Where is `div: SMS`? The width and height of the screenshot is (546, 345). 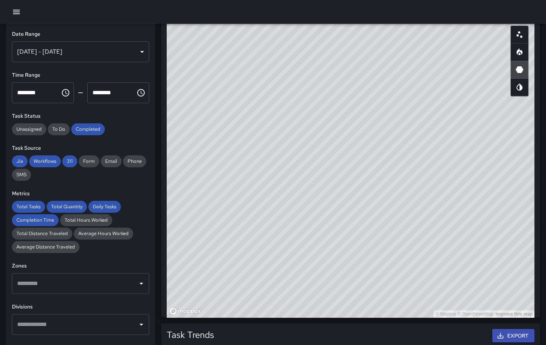
div: SMS is located at coordinates (21, 175).